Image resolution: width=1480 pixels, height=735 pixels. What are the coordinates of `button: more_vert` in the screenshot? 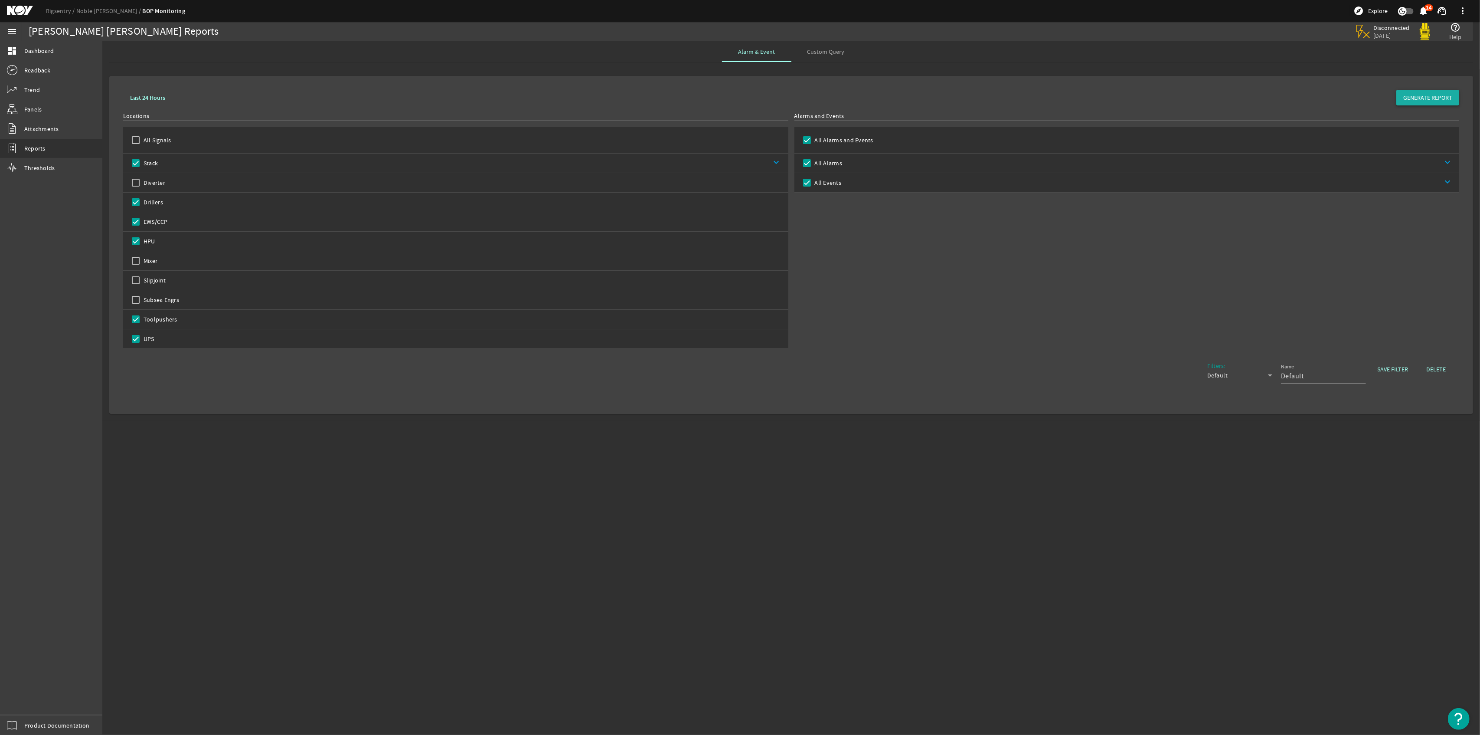 It's located at (1463, 11).